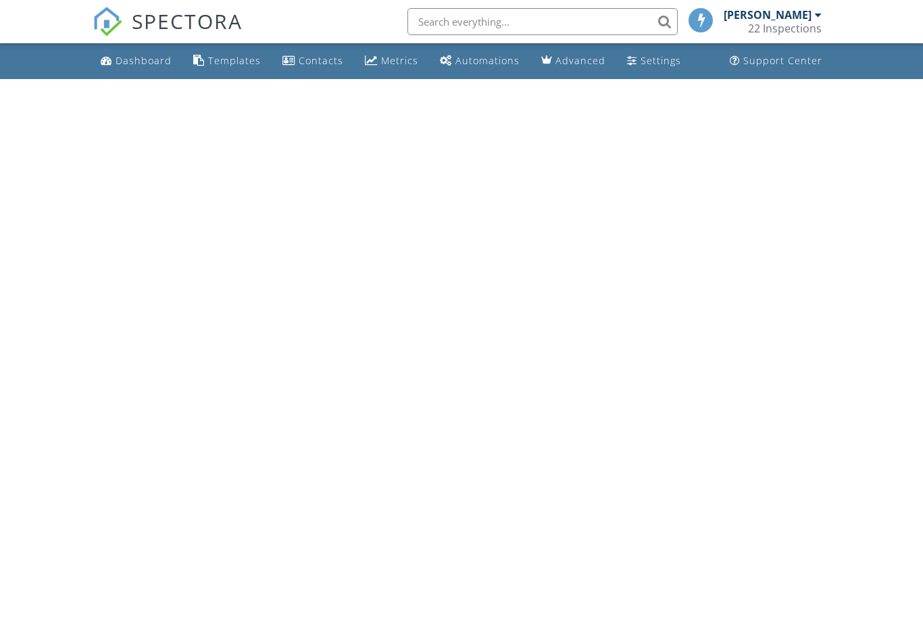 This screenshot has height=642, width=923. I want to click on a: Support Center, so click(776, 61).